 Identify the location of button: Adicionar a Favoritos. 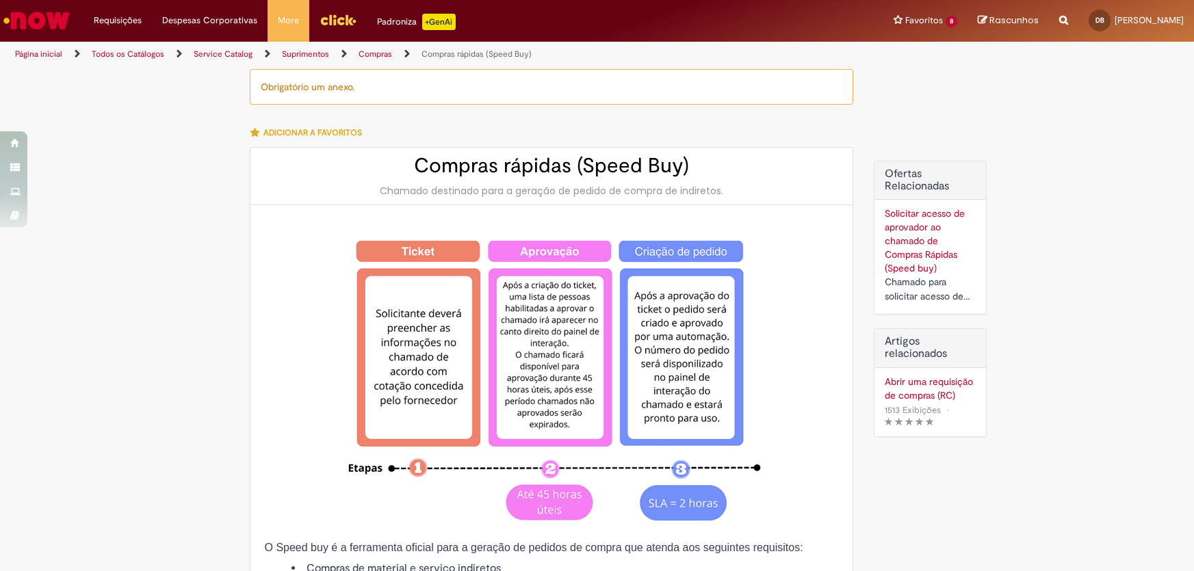
(309, 133).